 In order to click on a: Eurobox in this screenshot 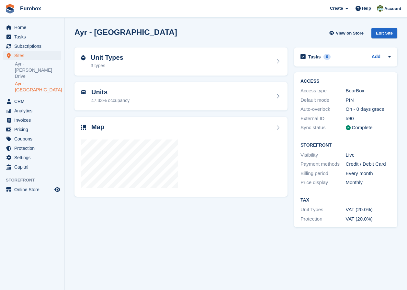, I will do `click(30, 8)`.